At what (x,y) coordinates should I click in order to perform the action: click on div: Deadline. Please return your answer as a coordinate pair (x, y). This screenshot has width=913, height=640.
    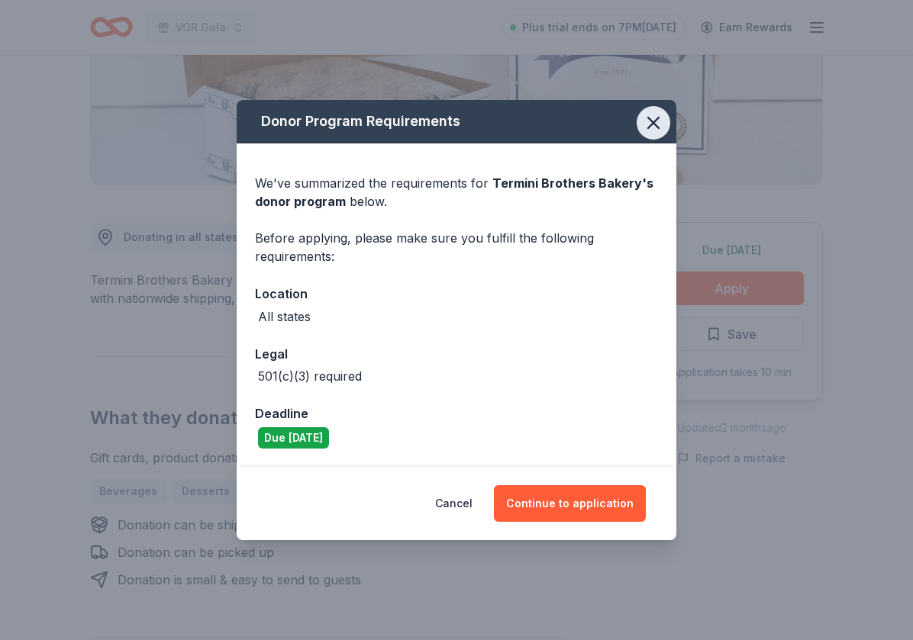
    Looking at the image, I should click on (456, 414).